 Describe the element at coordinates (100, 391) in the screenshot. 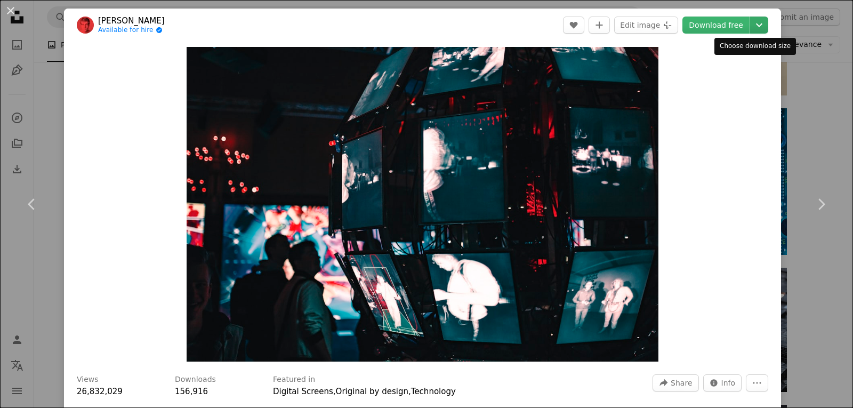

I see `span: 26,832,029` at that location.